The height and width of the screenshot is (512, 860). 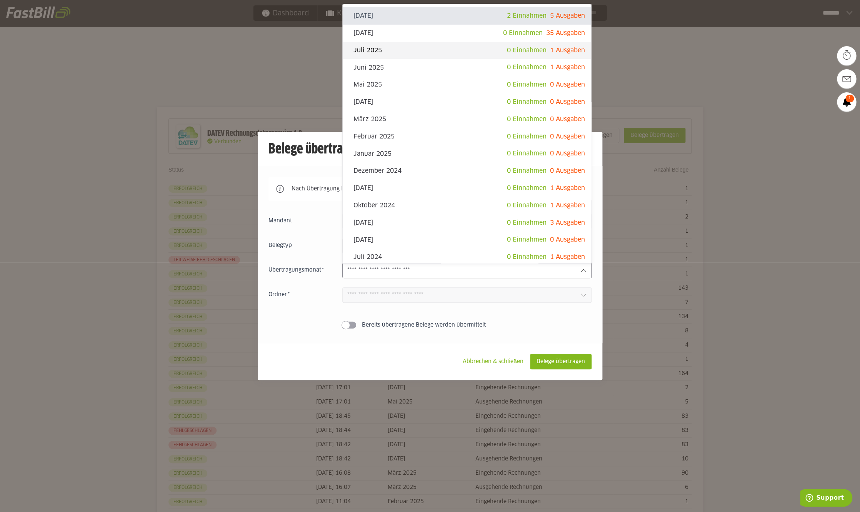 What do you see at coordinates (467, 136) in the screenshot?
I see `sl-option: Februar 2025` at bounding box center [467, 136].